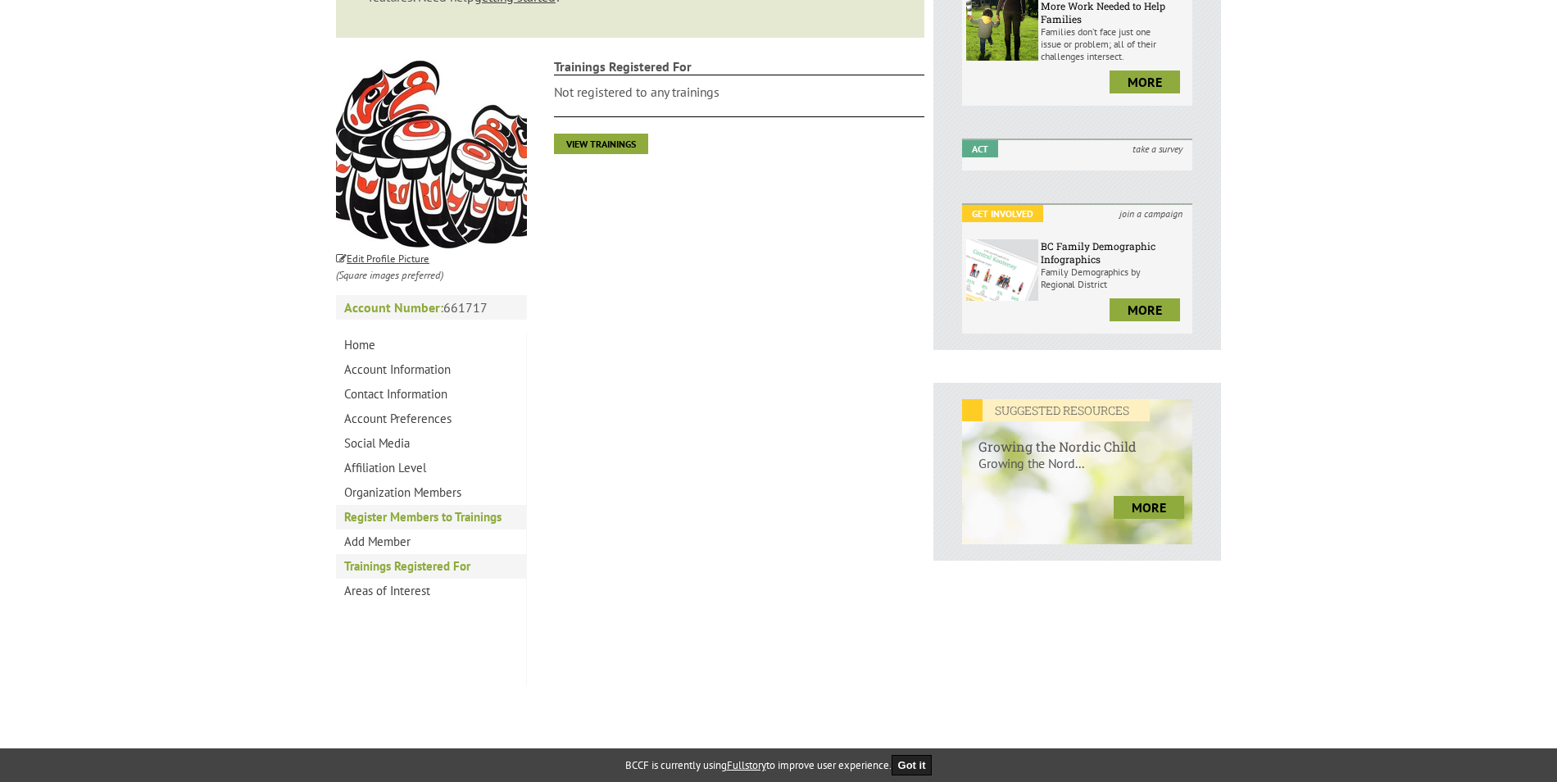  I want to click on a: Trainings Registered For, so click(431, 566).